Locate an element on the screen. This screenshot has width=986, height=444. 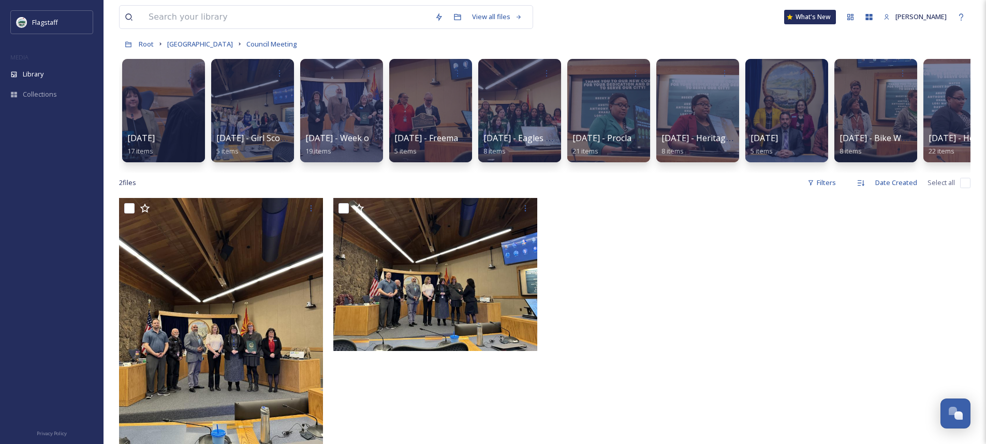
div: What's New is located at coordinates (810, 17).